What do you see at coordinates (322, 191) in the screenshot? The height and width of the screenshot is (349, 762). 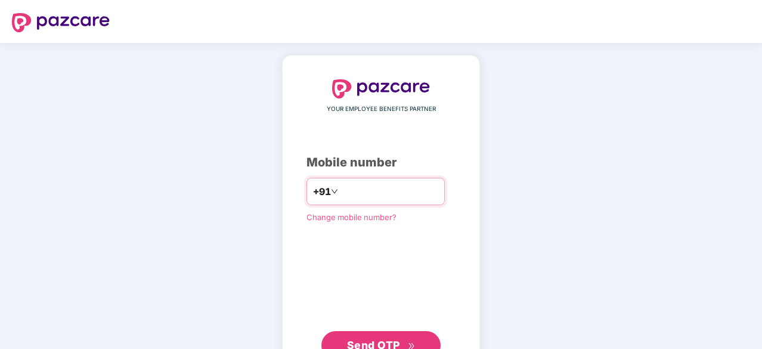 I see `span: +91` at bounding box center [322, 191].